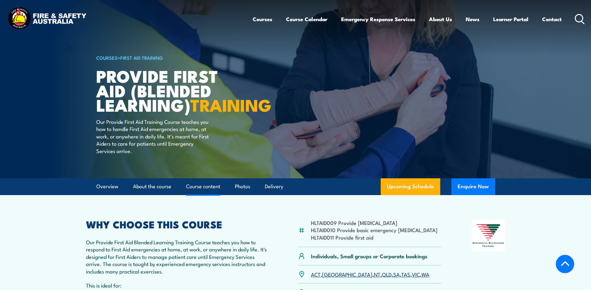 The height and width of the screenshot is (290, 591). I want to click on a: Courses, so click(262, 19).